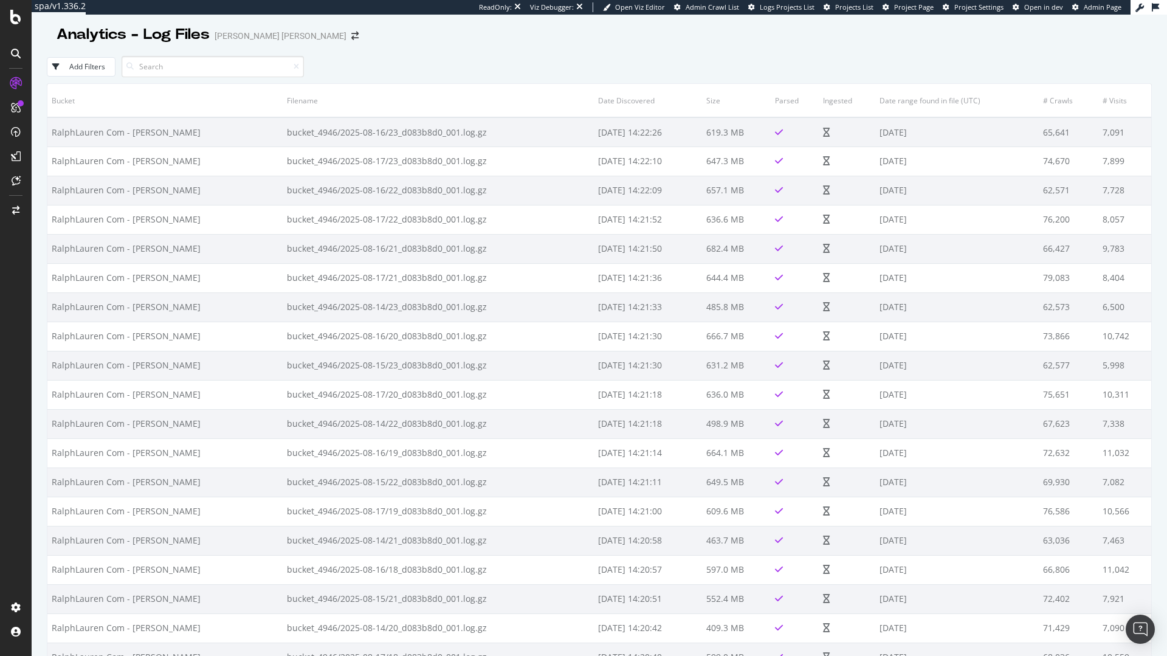  What do you see at coordinates (1124, 365) in the screenshot?
I see `td: 5,998` at bounding box center [1124, 365].